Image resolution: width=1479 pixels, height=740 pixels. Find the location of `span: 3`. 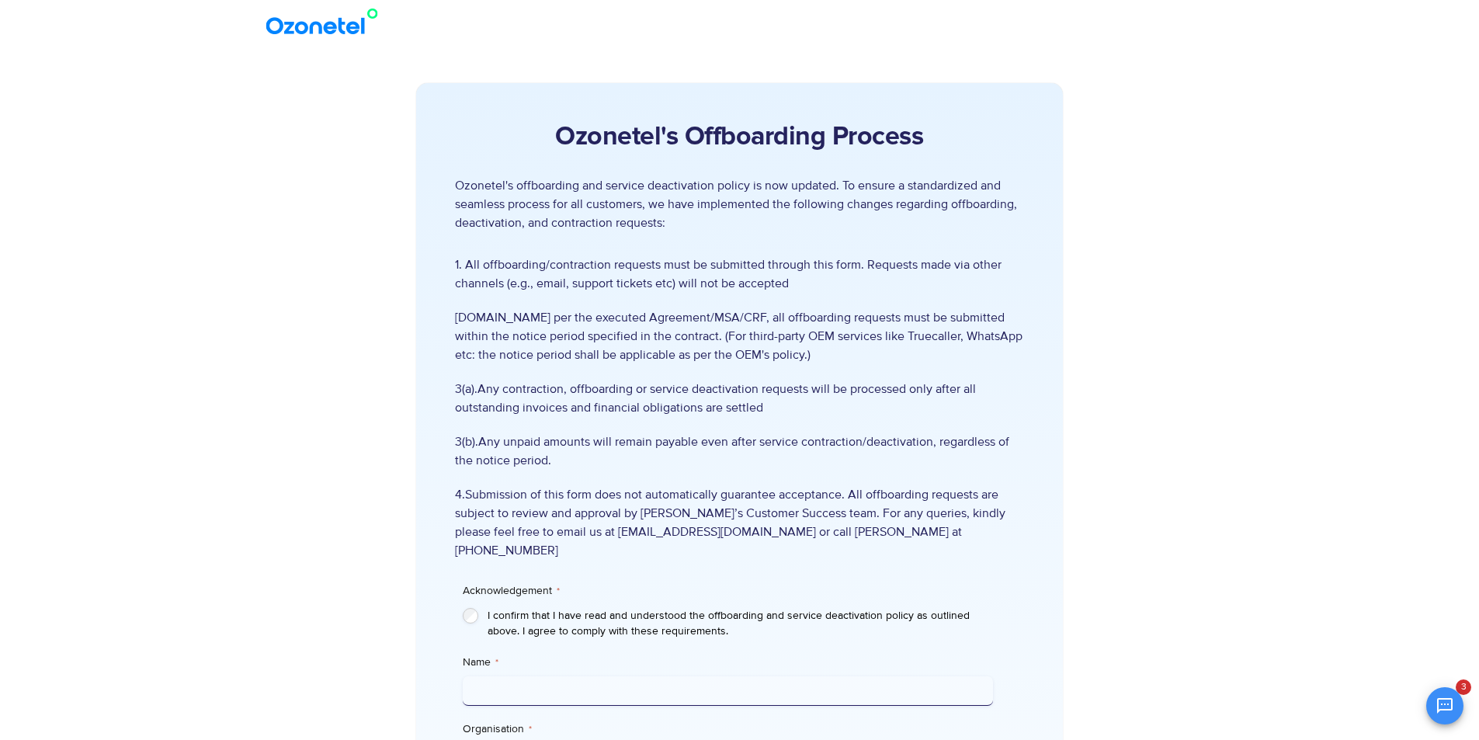

span: 3 is located at coordinates (1463, 687).